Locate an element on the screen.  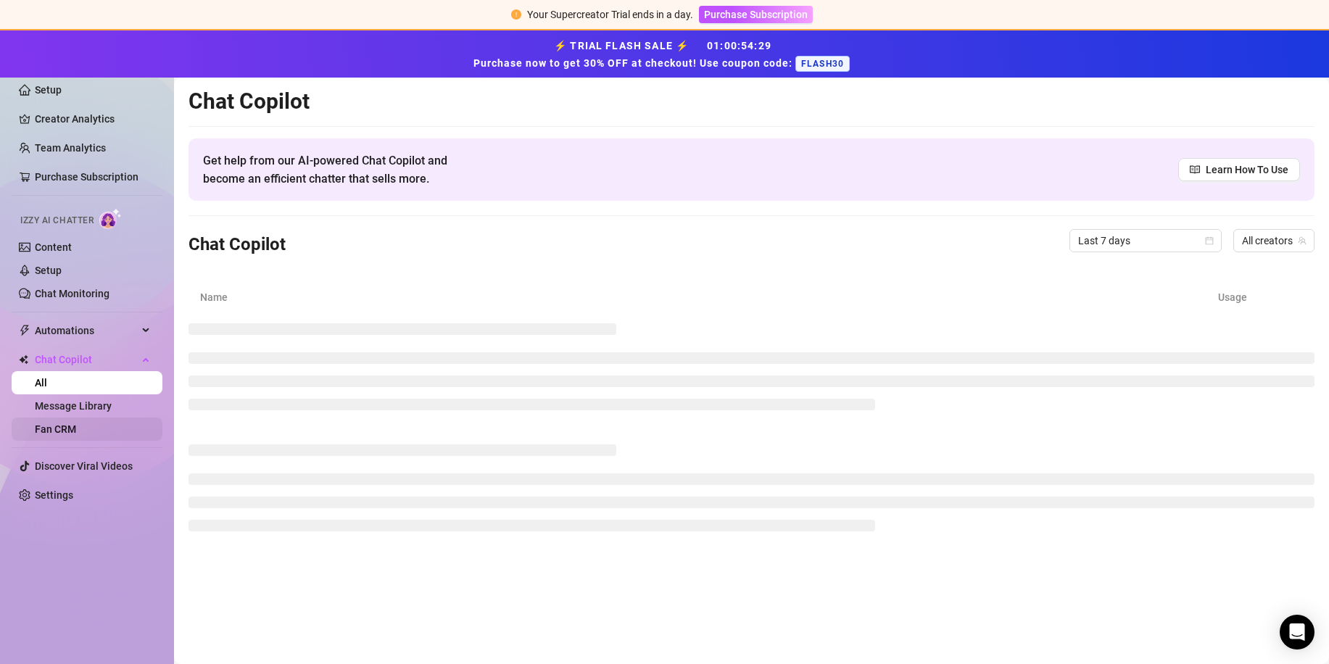
a: Content is located at coordinates (53, 247).